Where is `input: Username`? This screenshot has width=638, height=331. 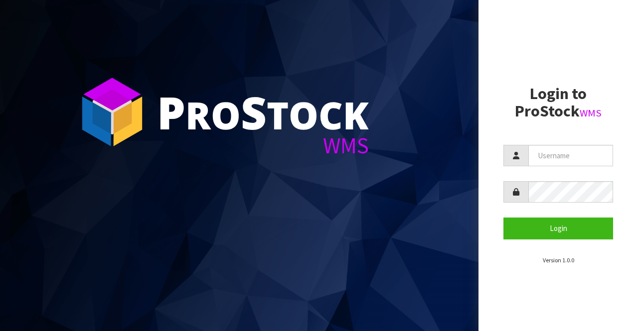 input: Username is located at coordinates (571, 156).